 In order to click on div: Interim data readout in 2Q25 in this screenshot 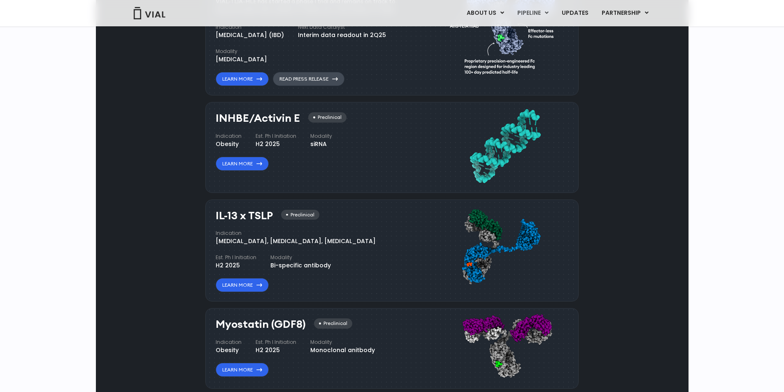, I will do `click(342, 35)`.